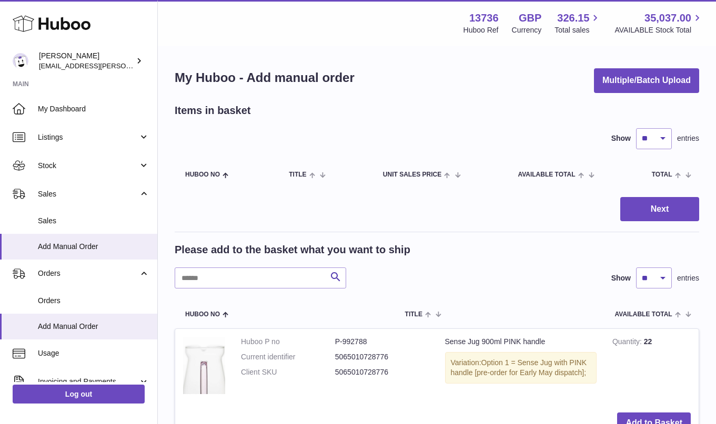  I want to click on span: Unit Sales Price, so click(412, 175).